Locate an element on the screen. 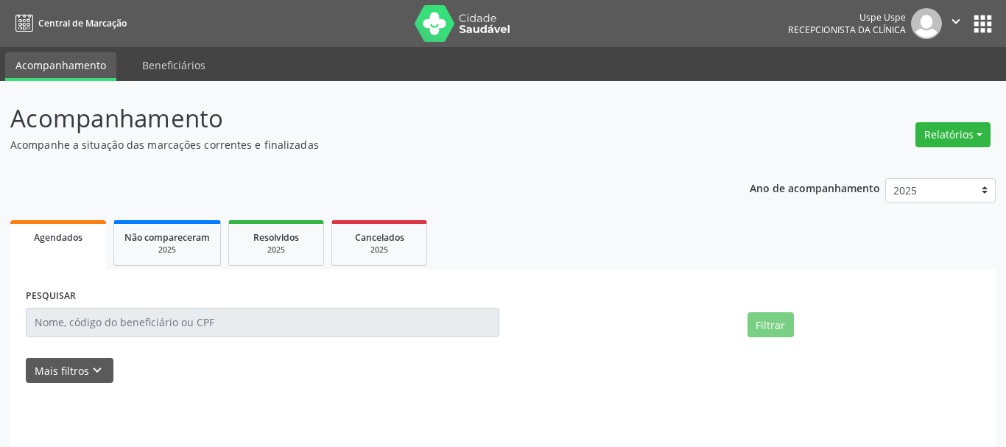 Image resolution: width=1006 pixels, height=447 pixels. label: PESQUISAR is located at coordinates (51, 296).